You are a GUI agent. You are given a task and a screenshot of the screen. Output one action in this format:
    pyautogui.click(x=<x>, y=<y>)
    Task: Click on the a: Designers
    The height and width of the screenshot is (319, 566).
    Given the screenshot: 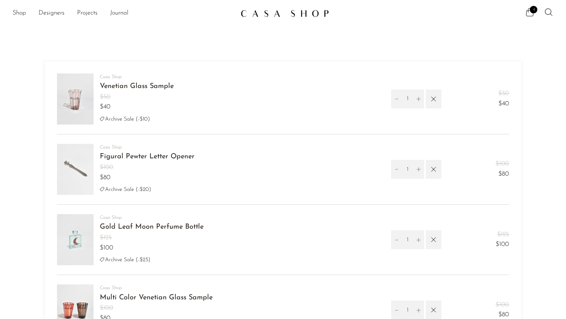 What is the action you would take?
    pyautogui.click(x=51, y=13)
    